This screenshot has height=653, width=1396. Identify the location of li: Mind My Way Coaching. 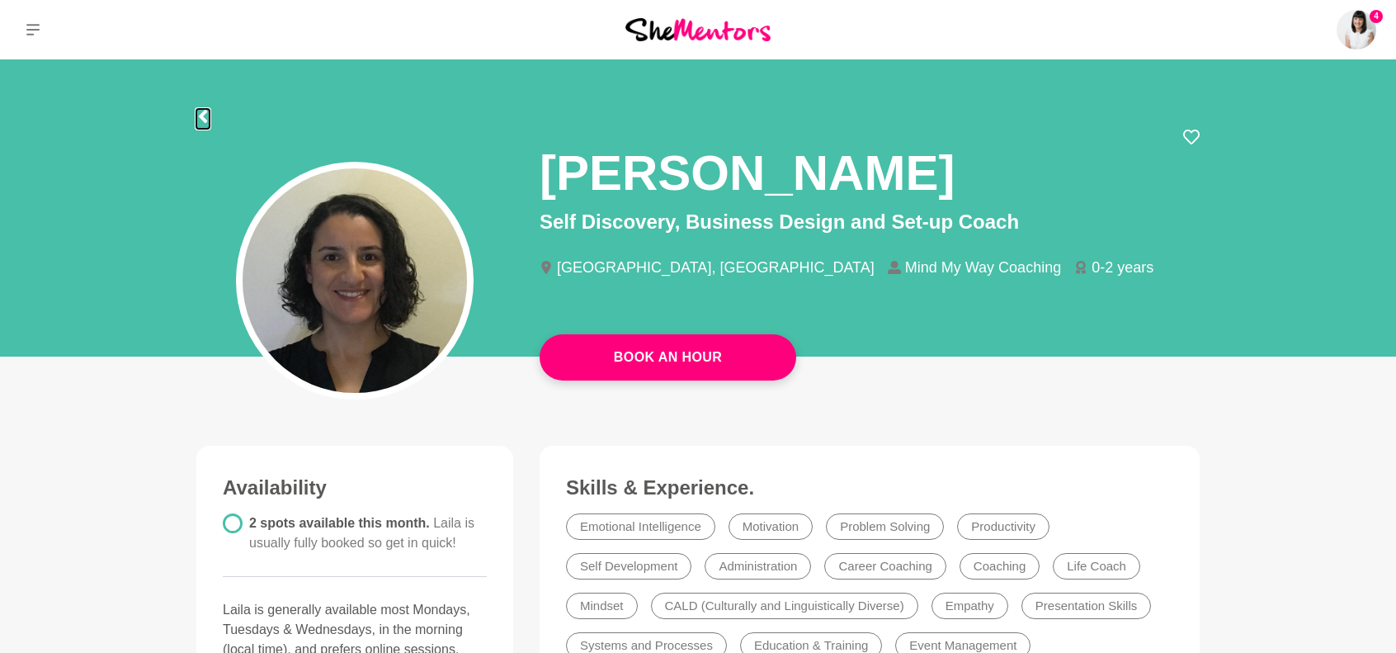
(981, 267).